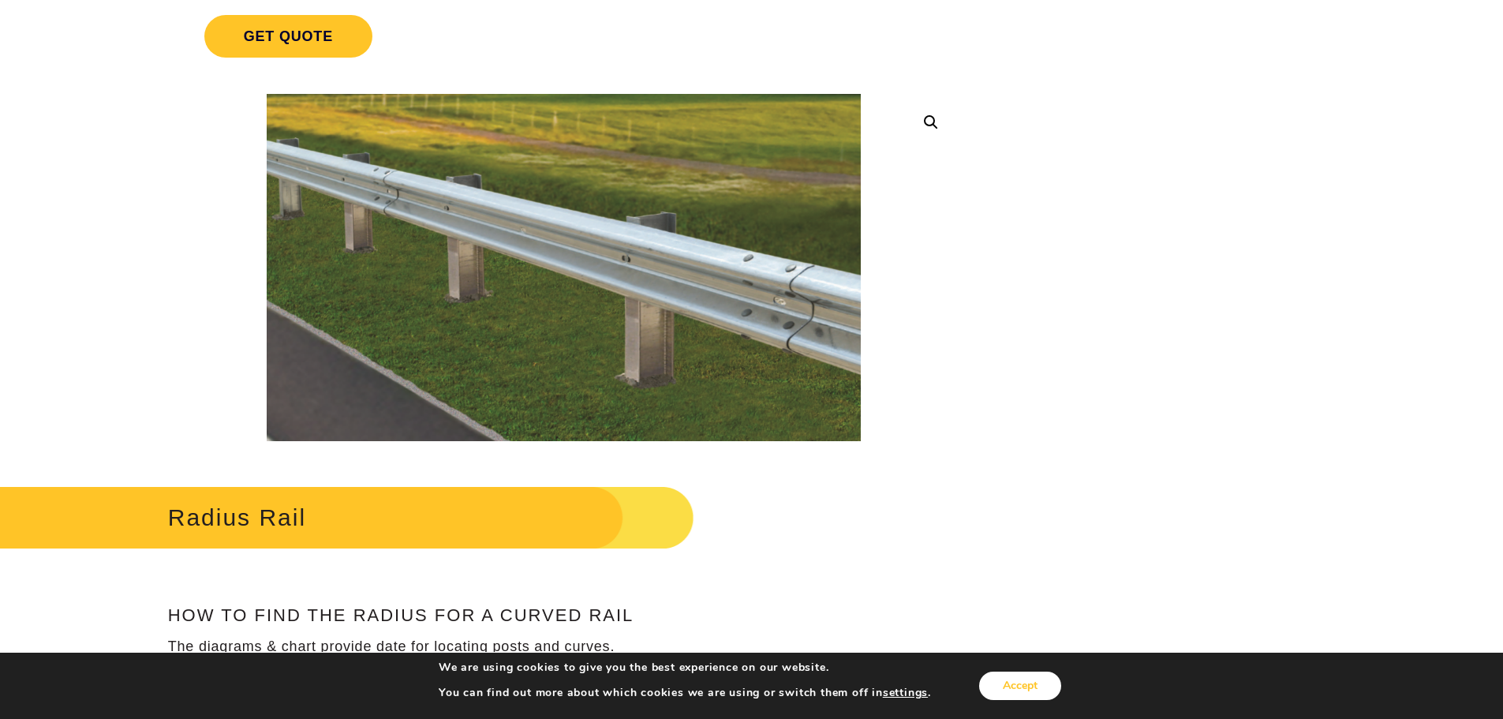 This screenshot has width=1503, height=719. I want to click on h4: How To Find The Radius For A Curved Rail, so click(564, 616).